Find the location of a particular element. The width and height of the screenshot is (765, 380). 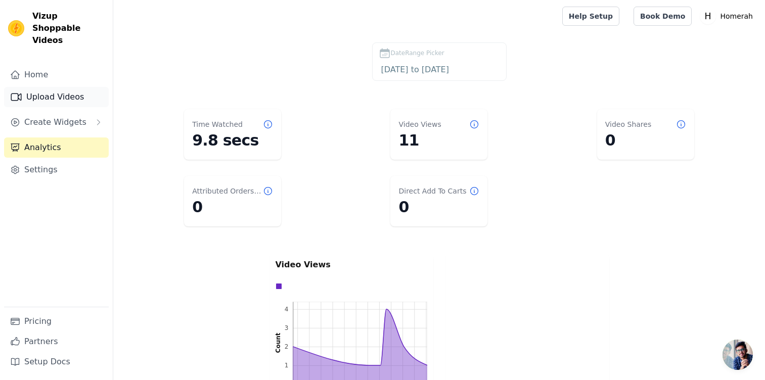

button: Create Widgets is located at coordinates (56, 122).